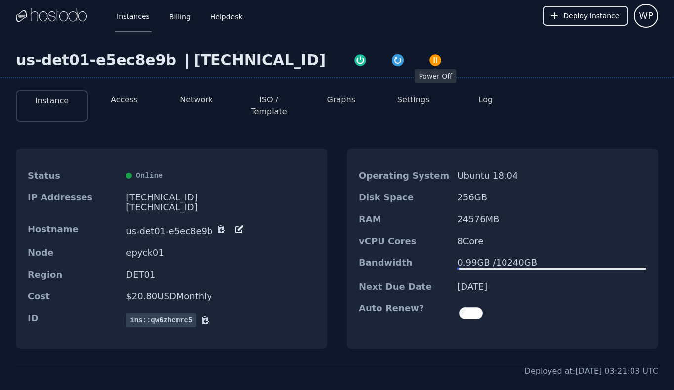 The height and width of the screenshot is (390, 674). I want to click on dt: vCPU Cores, so click(404, 241).